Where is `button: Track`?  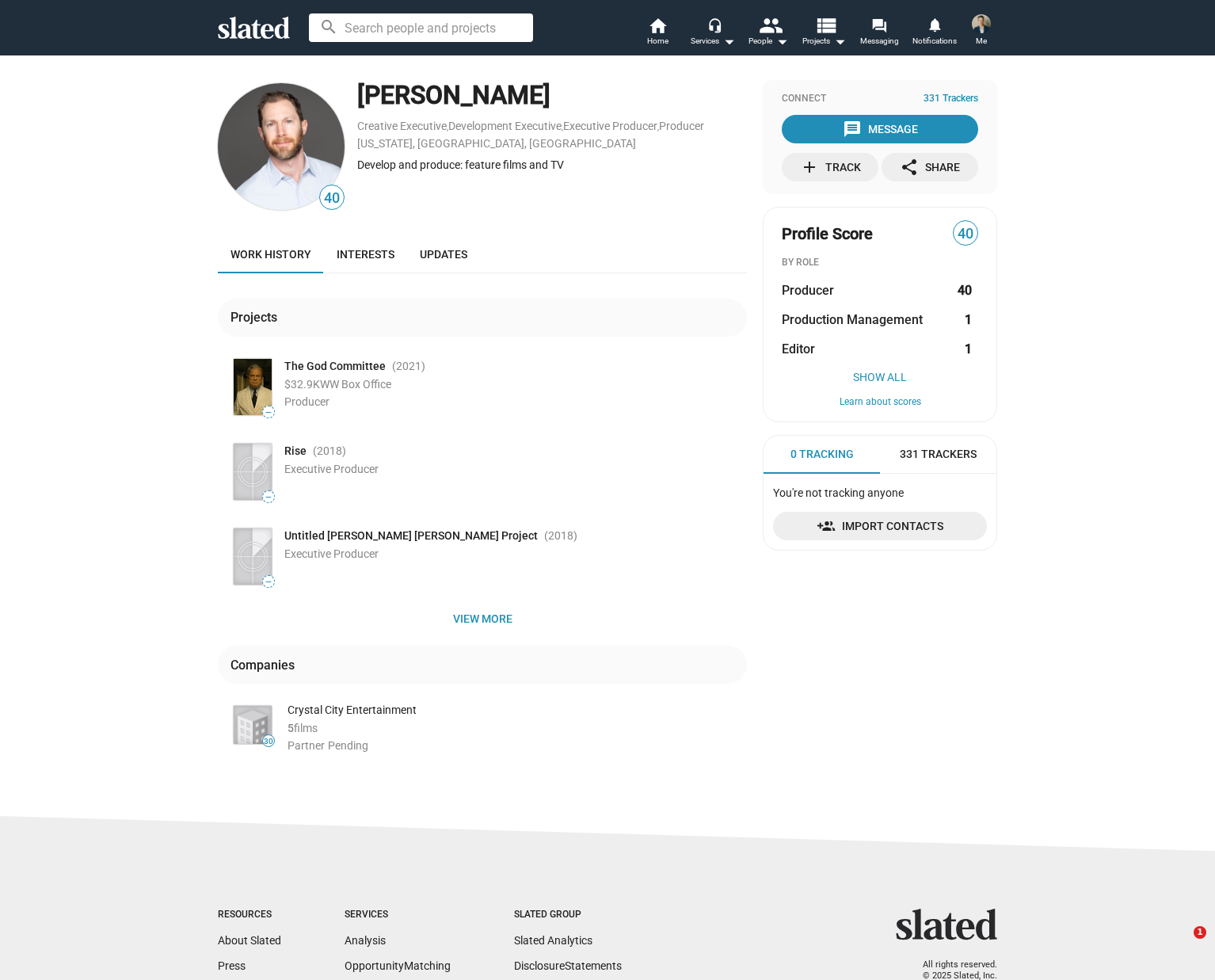
button: Track is located at coordinates (830, 167).